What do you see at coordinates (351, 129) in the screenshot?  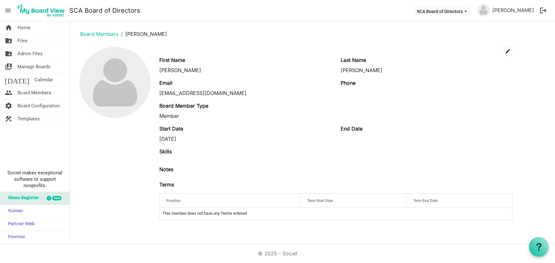 I see `label: End Date` at bounding box center [351, 129].